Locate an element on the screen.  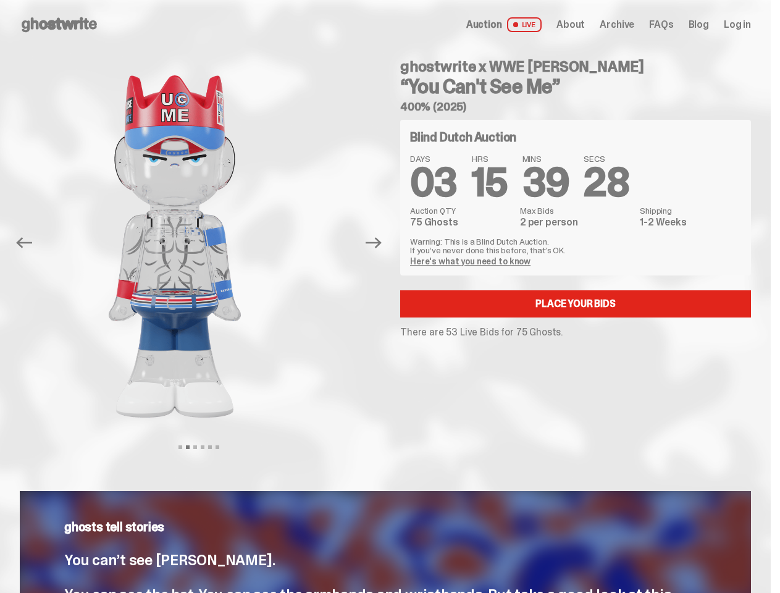
a: Place your Bids is located at coordinates (576, 304).